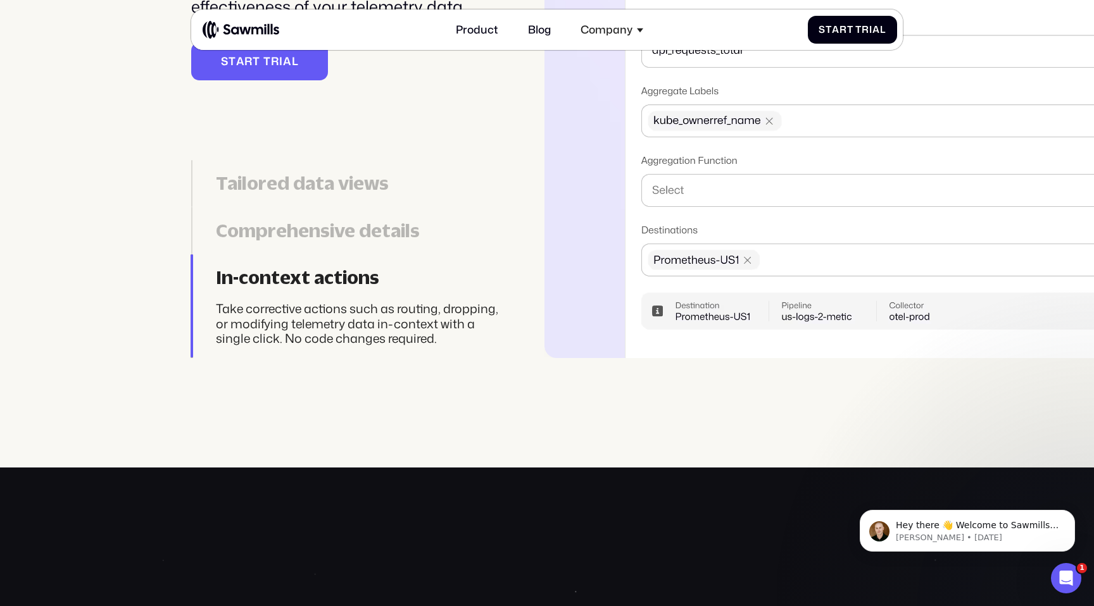  What do you see at coordinates (127, 47) in the screenshot?
I see `div: message notification from Winston, 2w ago. Hey there 👋 Welcome to Sawmills. The smart telemetry m...` at bounding box center [127, 47].